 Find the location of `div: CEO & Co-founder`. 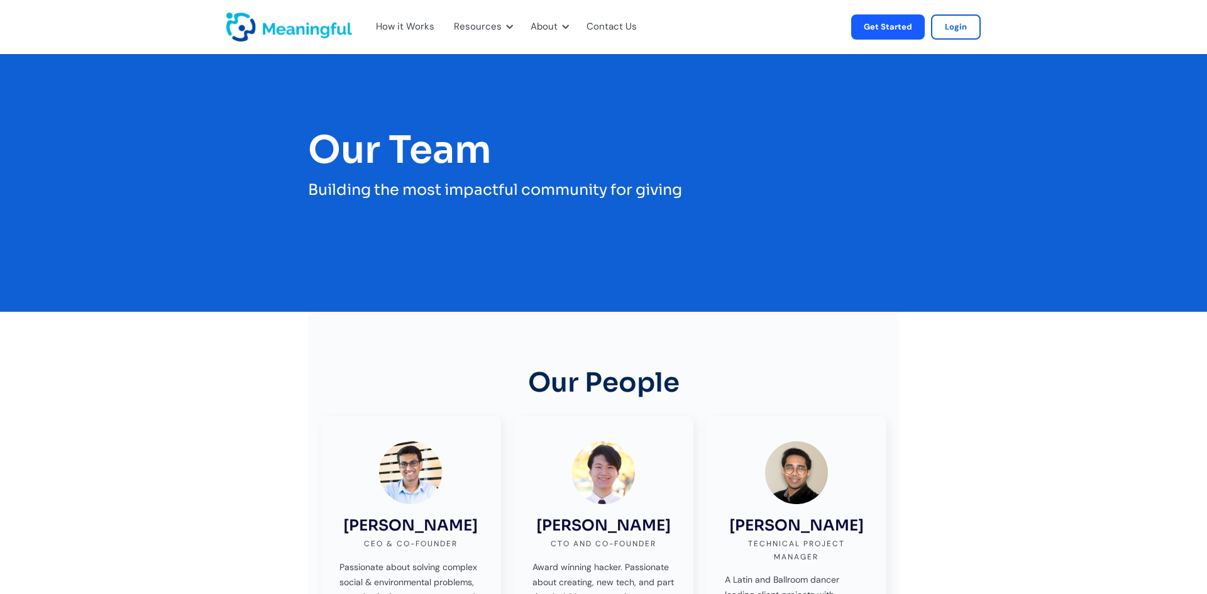

div: CEO & Co-founder is located at coordinates (411, 544).